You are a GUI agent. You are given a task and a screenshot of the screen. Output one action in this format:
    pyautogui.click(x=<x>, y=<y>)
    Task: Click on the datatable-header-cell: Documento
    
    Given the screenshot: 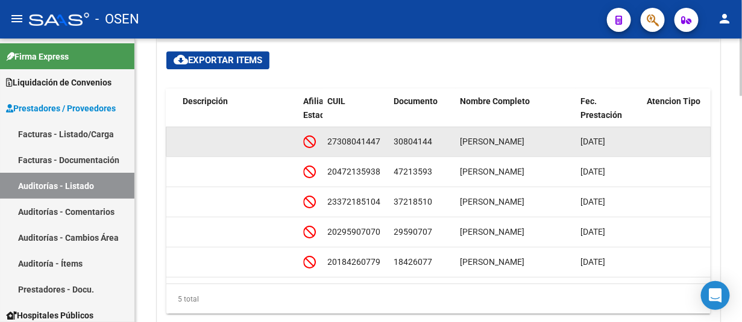 What is the action you would take?
    pyautogui.click(x=422, y=115)
    